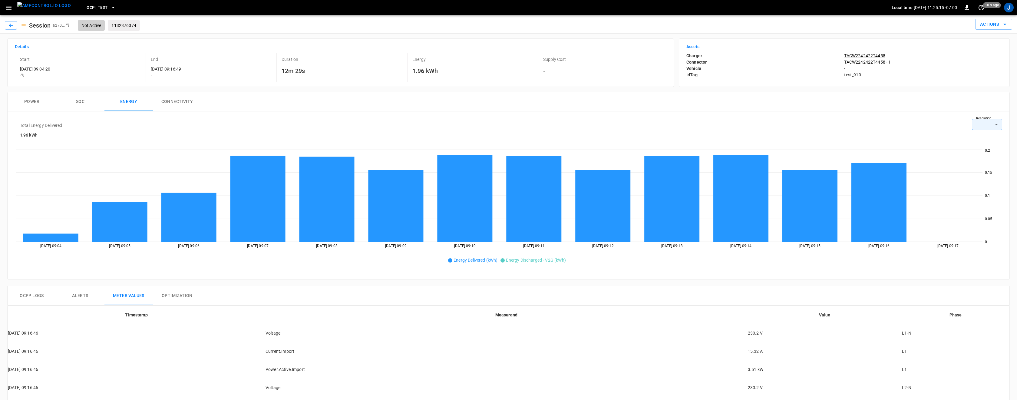 This screenshot has height=400, width=1017. What do you see at coordinates (986, 242) in the screenshot?
I see `tspan: 0` at bounding box center [986, 242].